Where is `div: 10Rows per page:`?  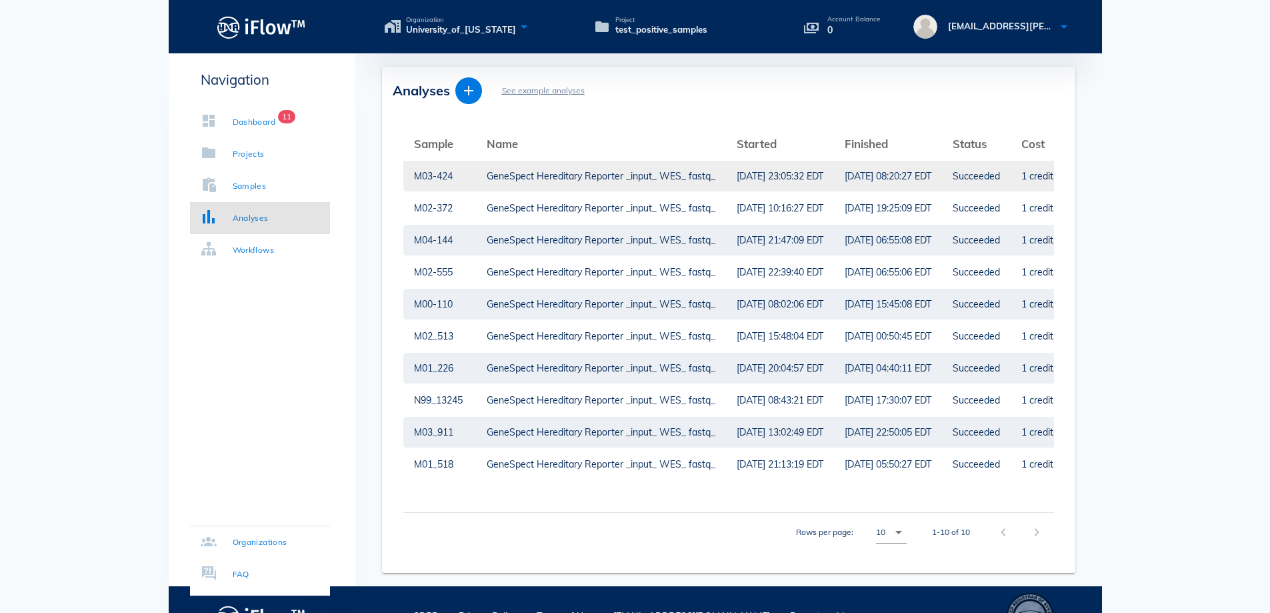
div: 10Rows per page: is located at coordinates (891, 532).